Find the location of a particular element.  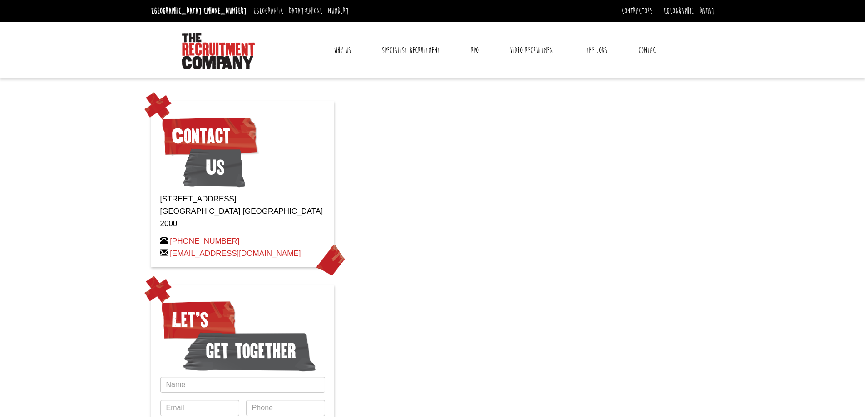

input: Email is located at coordinates (200, 408).